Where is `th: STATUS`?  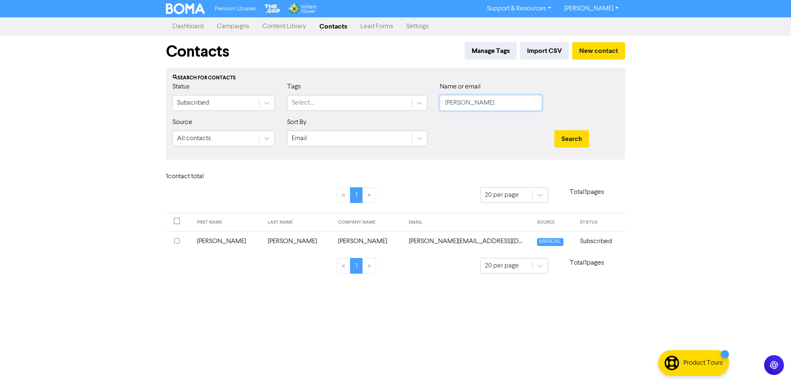 th: STATUS is located at coordinates (600, 223).